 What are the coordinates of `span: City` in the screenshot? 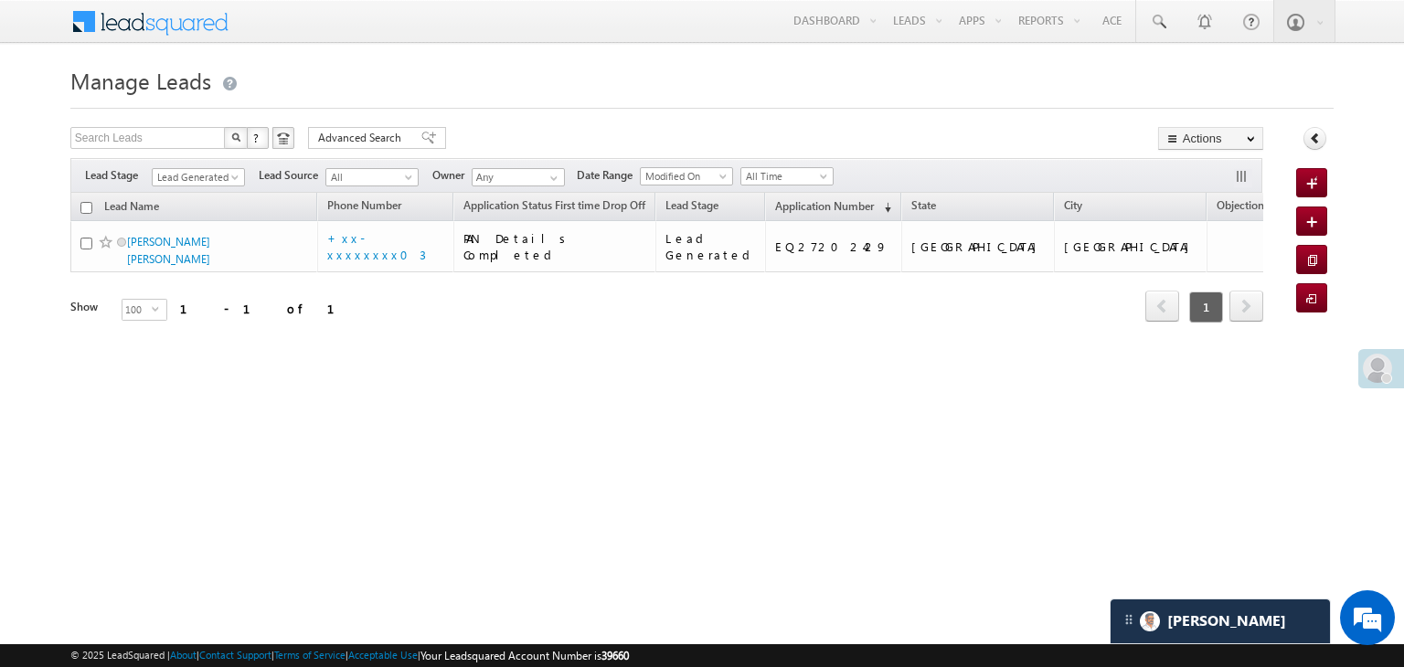 It's located at (1073, 205).